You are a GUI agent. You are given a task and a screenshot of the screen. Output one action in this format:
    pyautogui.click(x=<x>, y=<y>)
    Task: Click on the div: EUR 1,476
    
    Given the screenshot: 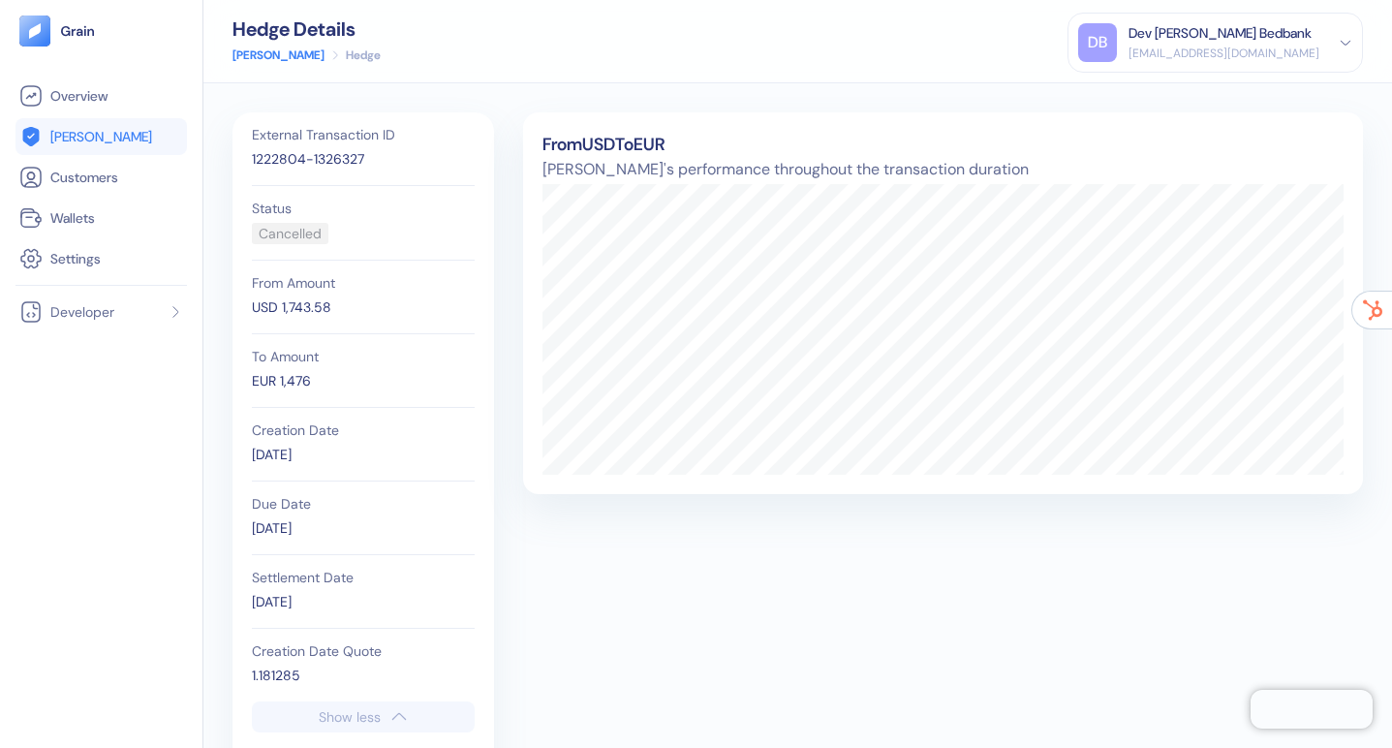 What is the action you would take?
    pyautogui.click(x=363, y=381)
    